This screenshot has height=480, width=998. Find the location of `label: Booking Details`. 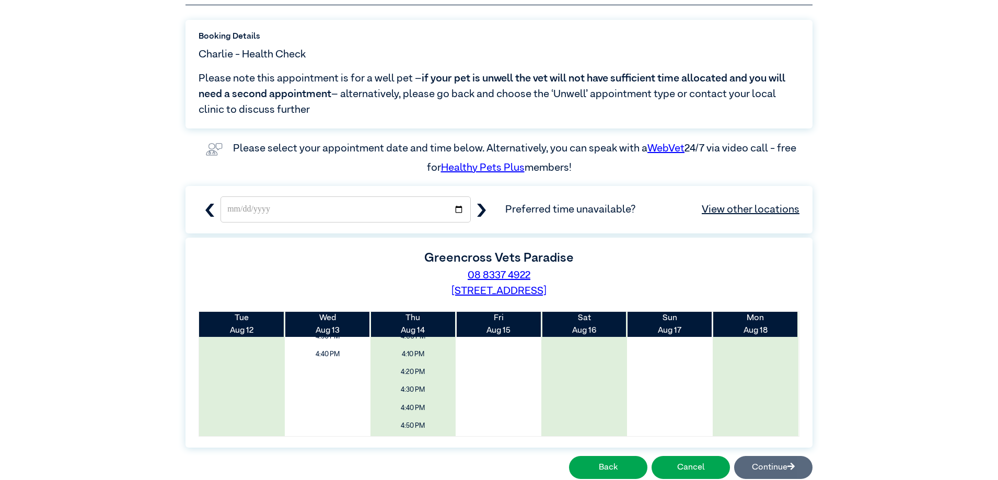

label: Booking Details is located at coordinates (499, 37).